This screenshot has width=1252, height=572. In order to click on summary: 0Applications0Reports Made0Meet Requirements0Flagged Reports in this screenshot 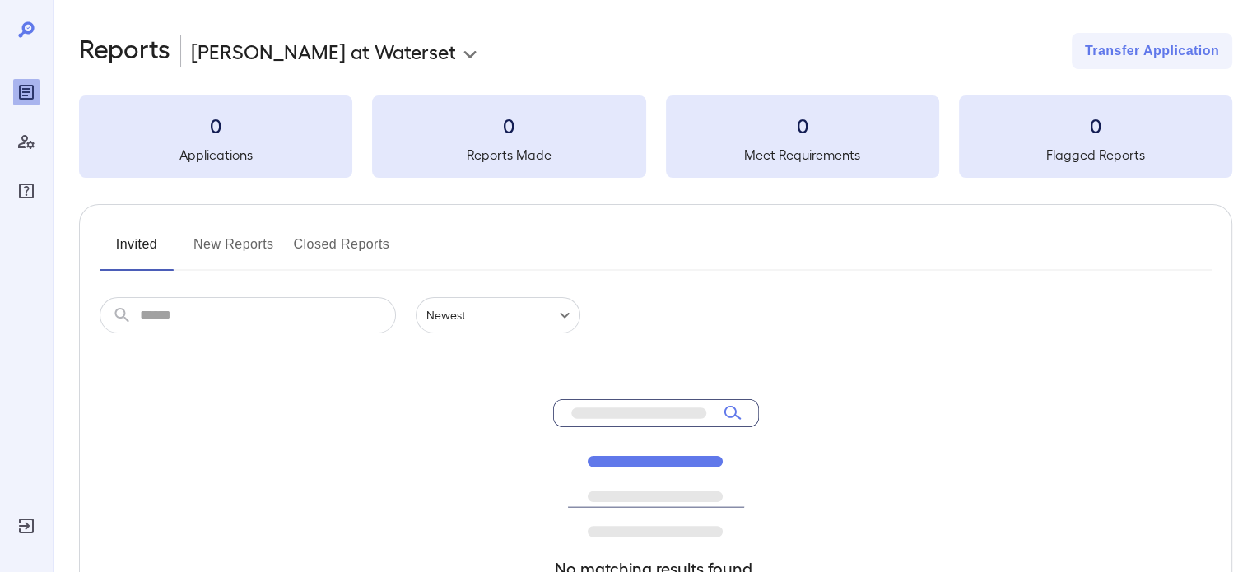, I will do `click(655, 137)`.